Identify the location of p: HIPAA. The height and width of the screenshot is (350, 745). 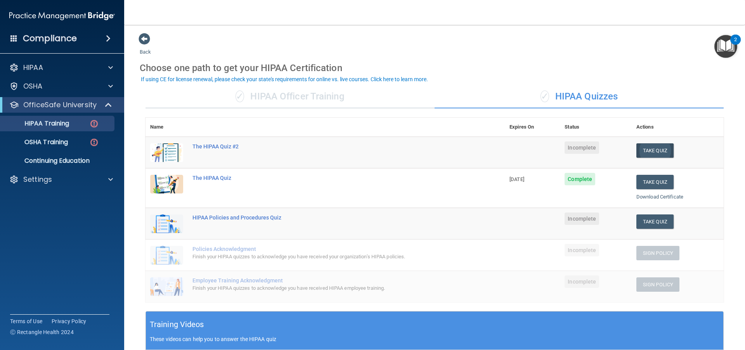
(33, 68).